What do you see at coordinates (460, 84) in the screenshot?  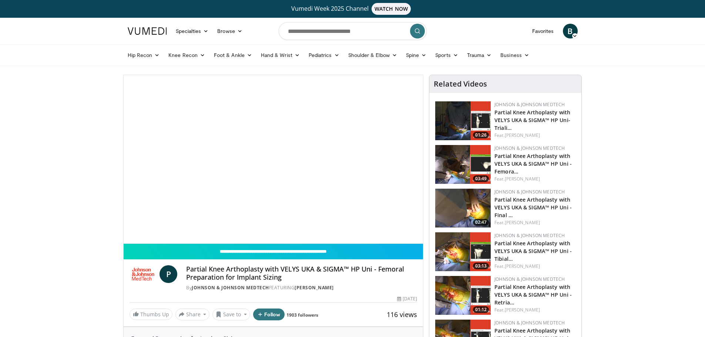 I see `h4: Related Videos` at bounding box center [460, 84].